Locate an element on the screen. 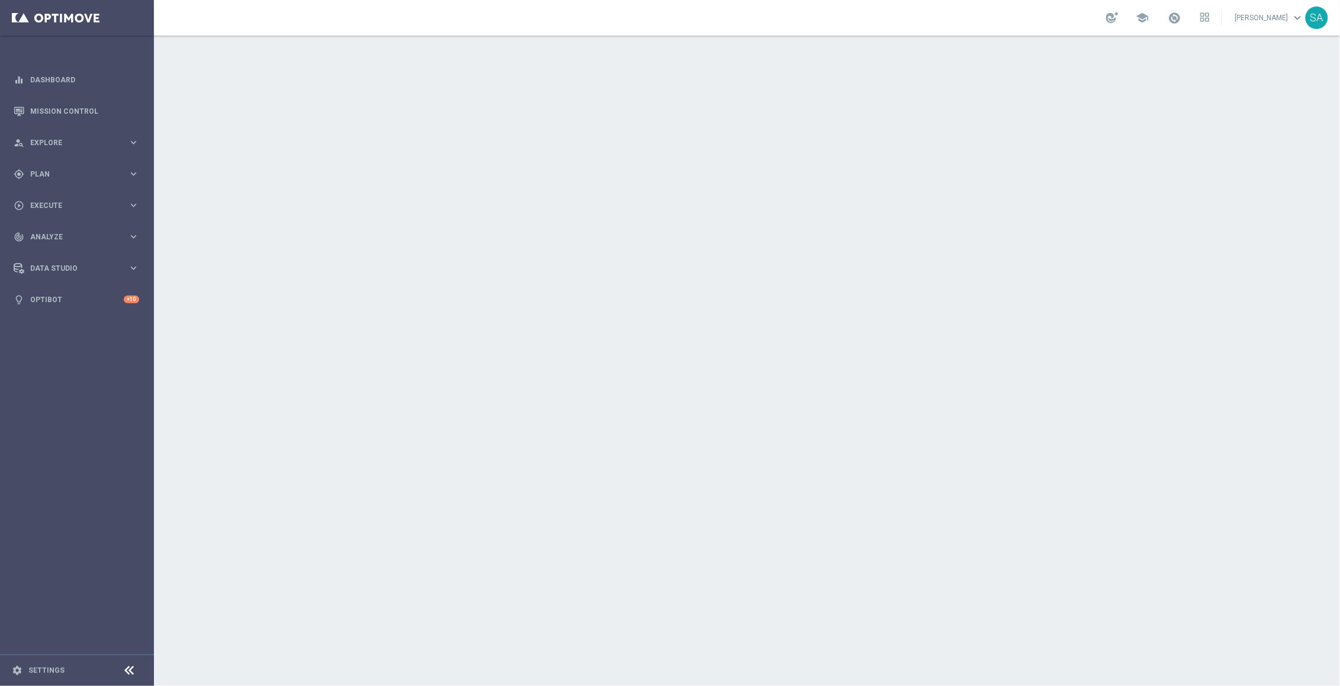 This screenshot has width=1340, height=686. button: play_circle_outline Execute keyboard_arrow_right is located at coordinates (76, 206).